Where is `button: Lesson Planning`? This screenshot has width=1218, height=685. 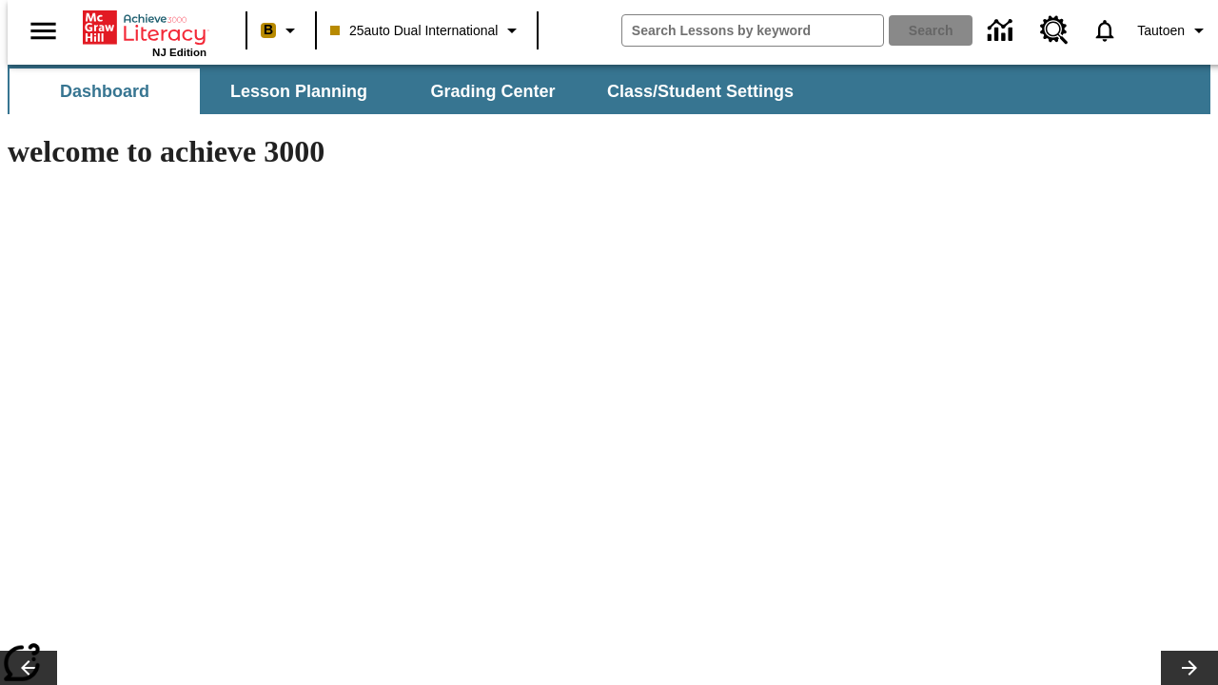 button: Lesson Planning is located at coordinates (299, 91).